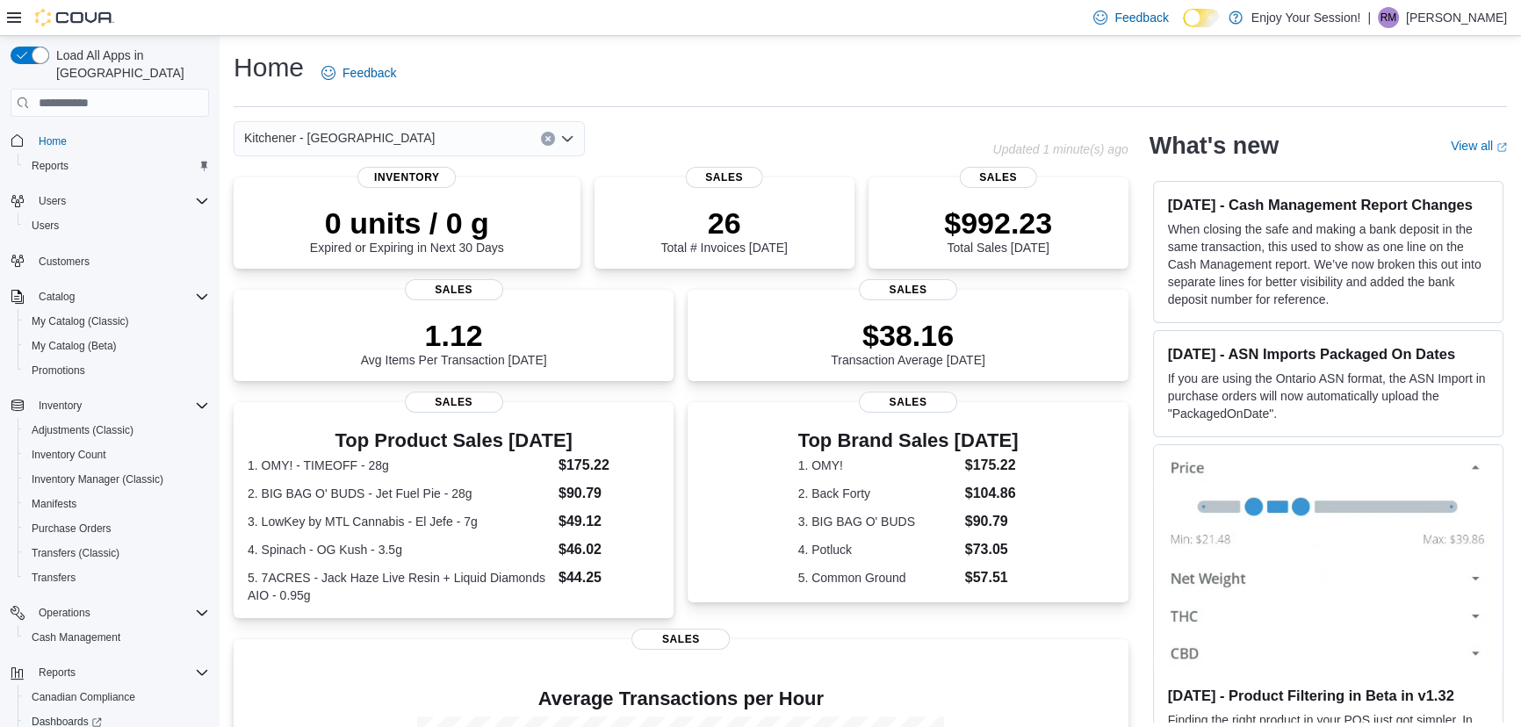 The width and height of the screenshot is (1521, 727). I want to click on span: Purchase Orders, so click(71, 529).